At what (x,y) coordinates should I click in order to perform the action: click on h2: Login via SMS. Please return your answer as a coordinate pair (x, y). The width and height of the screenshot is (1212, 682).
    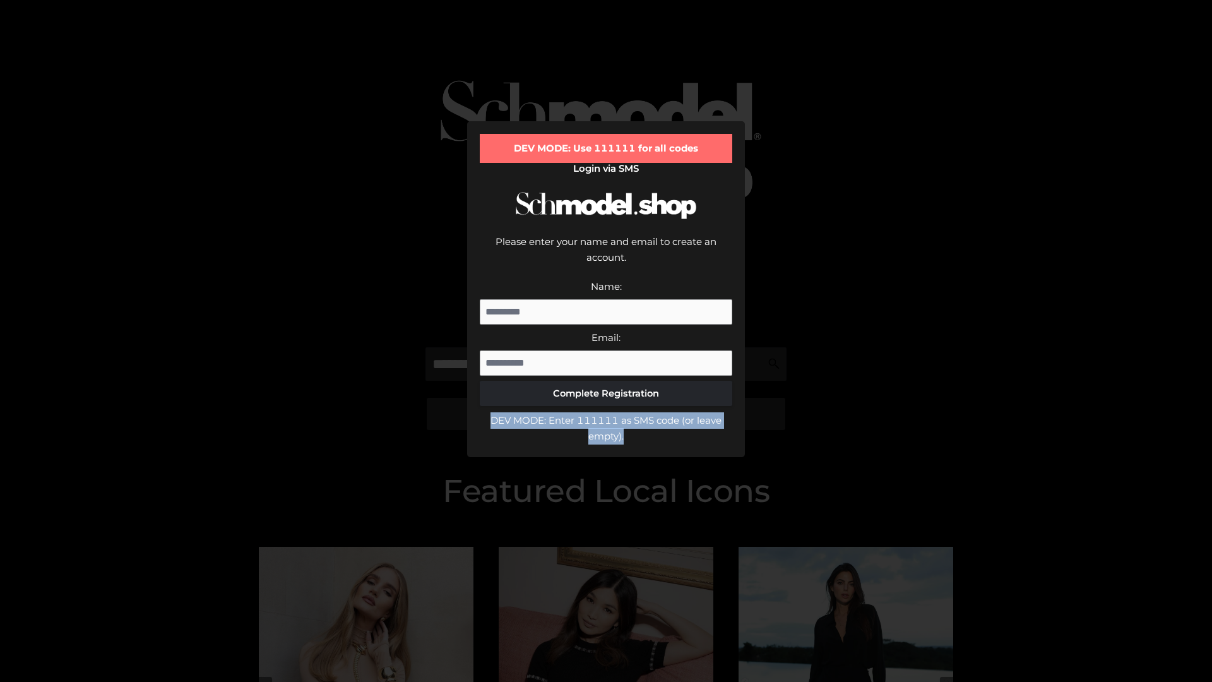
    Looking at the image, I should click on (606, 169).